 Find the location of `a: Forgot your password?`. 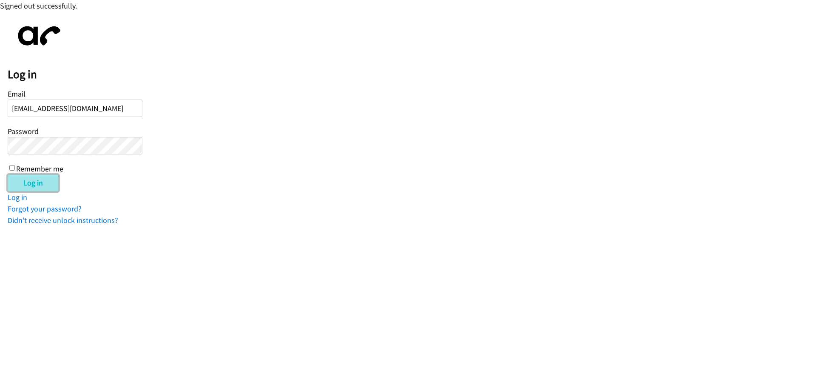

a: Forgot your password? is located at coordinates (45, 208).